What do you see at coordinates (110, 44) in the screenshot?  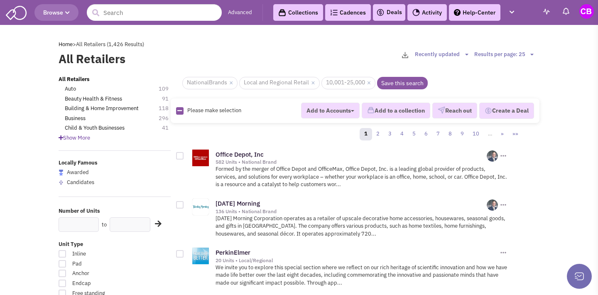 I see `span: All Retailers (1,426 Results)` at bounding box center [110, 44].